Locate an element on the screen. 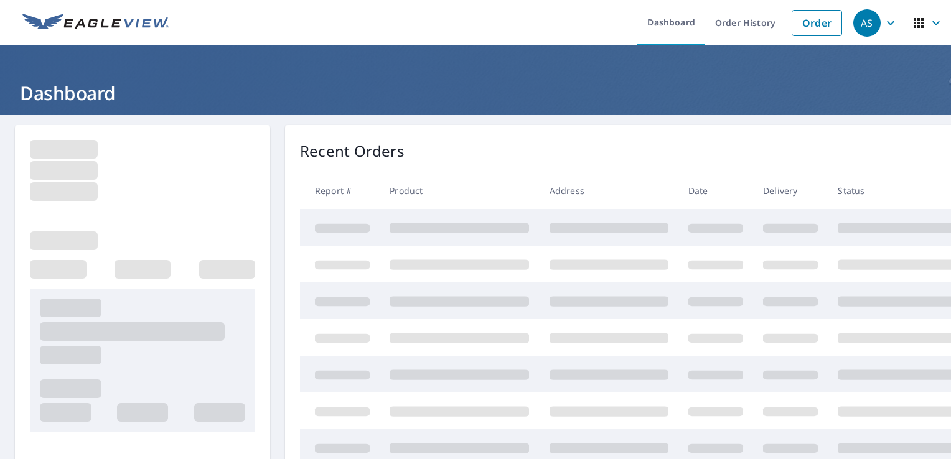 The width and height of the screenshot is (951, 459). h1: Dashboard is located at coordinates (475, 93).